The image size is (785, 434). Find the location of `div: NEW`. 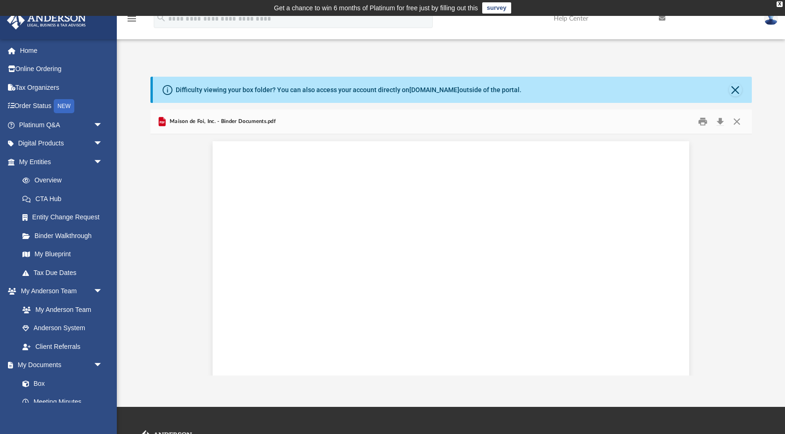

div: NEW is located at coordinates (64, 106).